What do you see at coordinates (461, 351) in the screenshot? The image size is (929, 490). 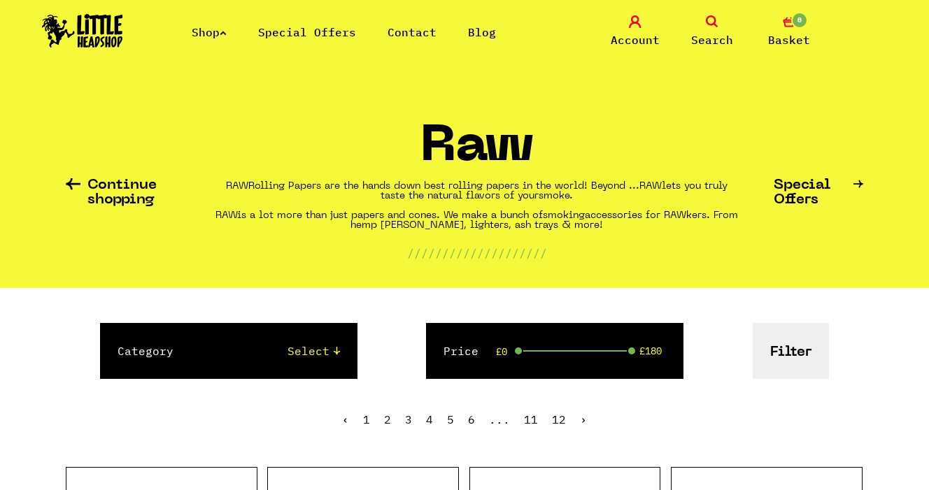 I see `label: Price` at bounding box center [461, 351].